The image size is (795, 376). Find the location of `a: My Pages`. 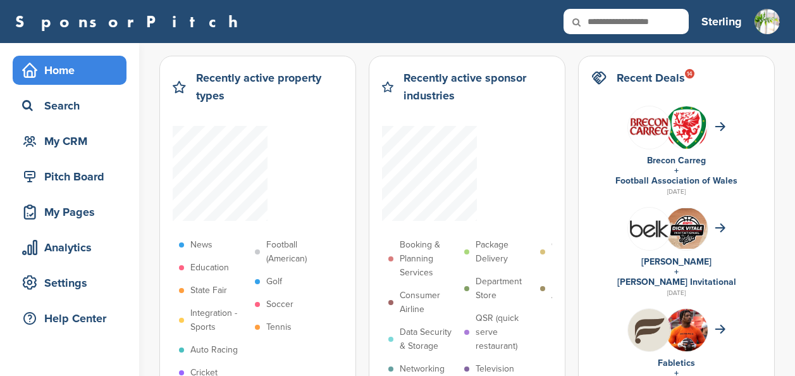

a: My Pages is located at coordinates (70, 212).